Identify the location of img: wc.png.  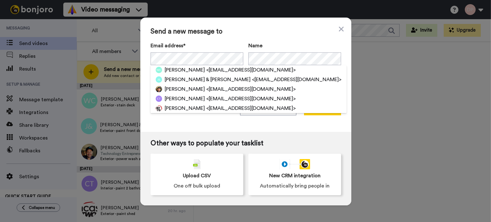
(159, 70).